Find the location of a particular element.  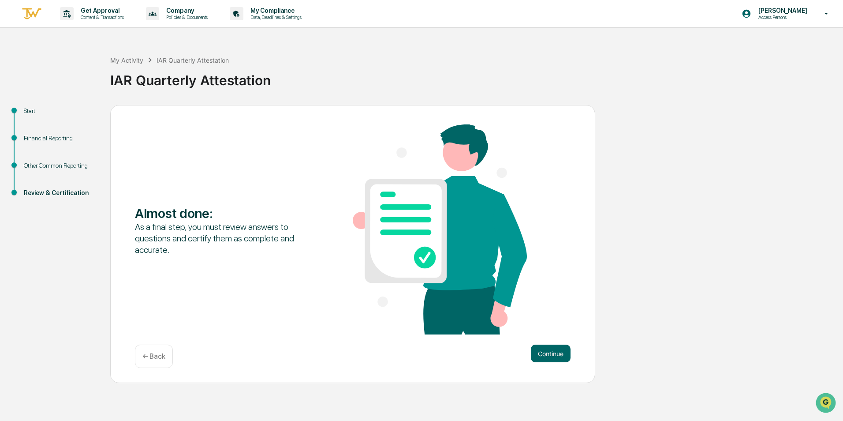

div: We're available if you need us! is located at coordinates (71, 80).